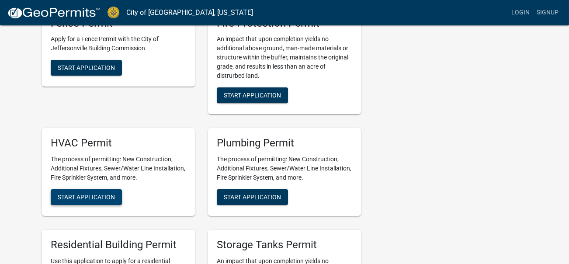 This screenshot has height=264, width=569. What do you see at coordinates (113, 12) in the screenshot?
I see `img: City of Jeffersonville, Indiana` at bounding box center [113, 12].